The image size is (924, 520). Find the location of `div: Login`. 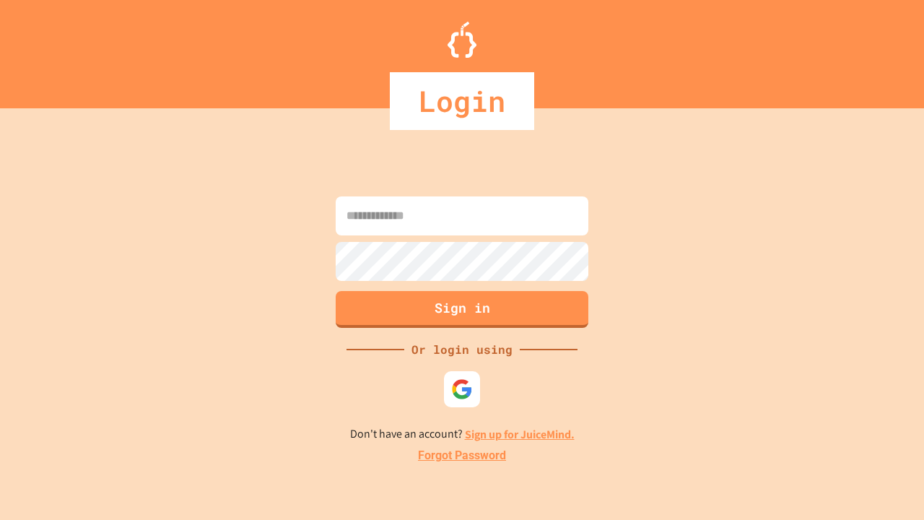

div: Login is located at coordinates (462, 101).